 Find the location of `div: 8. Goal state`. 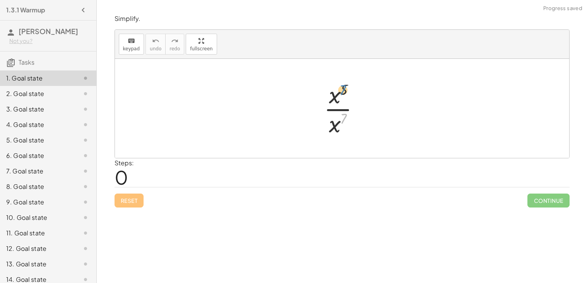

div: 8. Goal state is located at coordinates (37, 186).